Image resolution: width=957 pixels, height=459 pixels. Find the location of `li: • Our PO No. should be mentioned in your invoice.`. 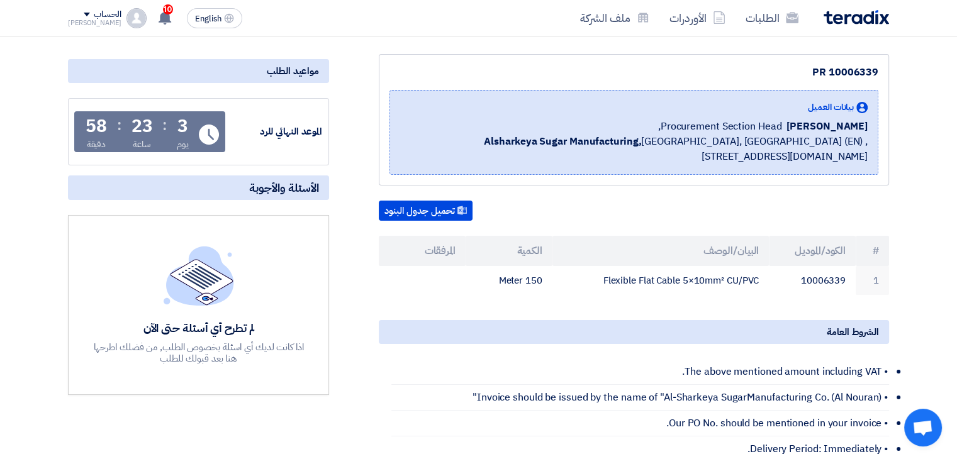

li: • Our PO No. should be mentioned in your invoice. is located at coordinates (640, 423).